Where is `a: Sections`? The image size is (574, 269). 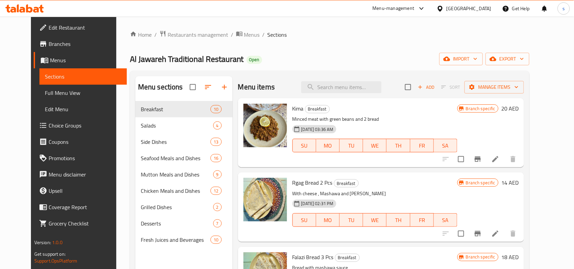 a: Sections is located at coordinates (83, 77).